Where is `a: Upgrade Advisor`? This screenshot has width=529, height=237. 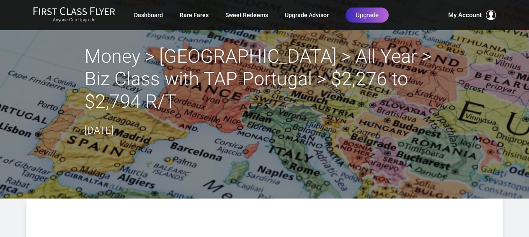 a: Upgrade Advisor is located at coordinates (306, 15).